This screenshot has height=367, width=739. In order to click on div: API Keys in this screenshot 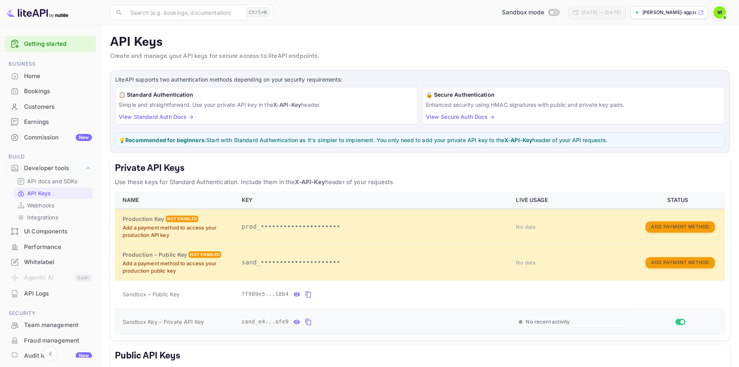, I will do `click(53, 193)`.